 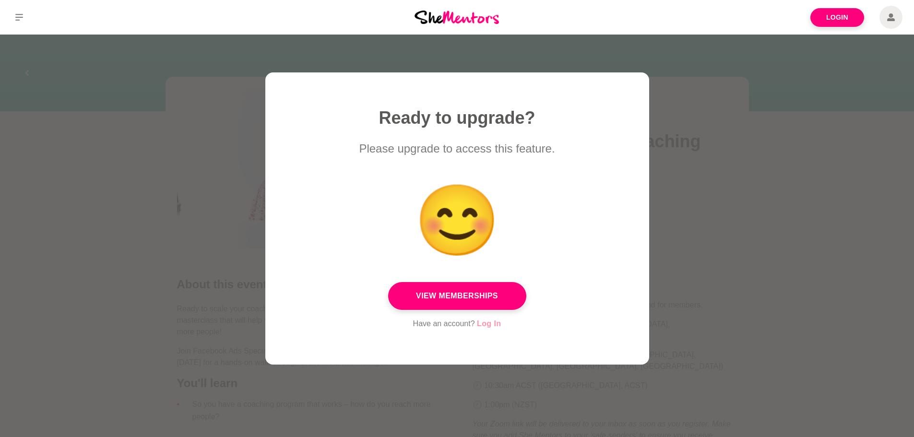 What do you see at coordinates (489, 324) in the screenshot?
I see `a: Log In` at bounding box center [489, 324].